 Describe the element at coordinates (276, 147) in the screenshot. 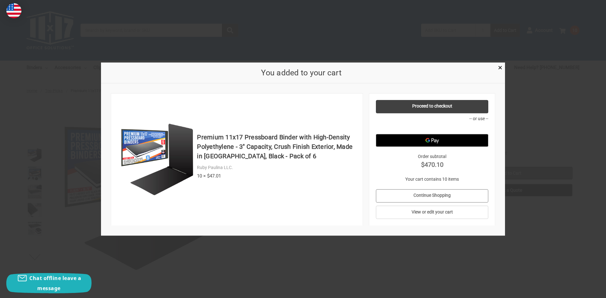

I see `h4: Premium 11x17 Pressboard Binder with High-Density Polyethylene - 3" Capacity, Crush Finish Exteri...` at that location.